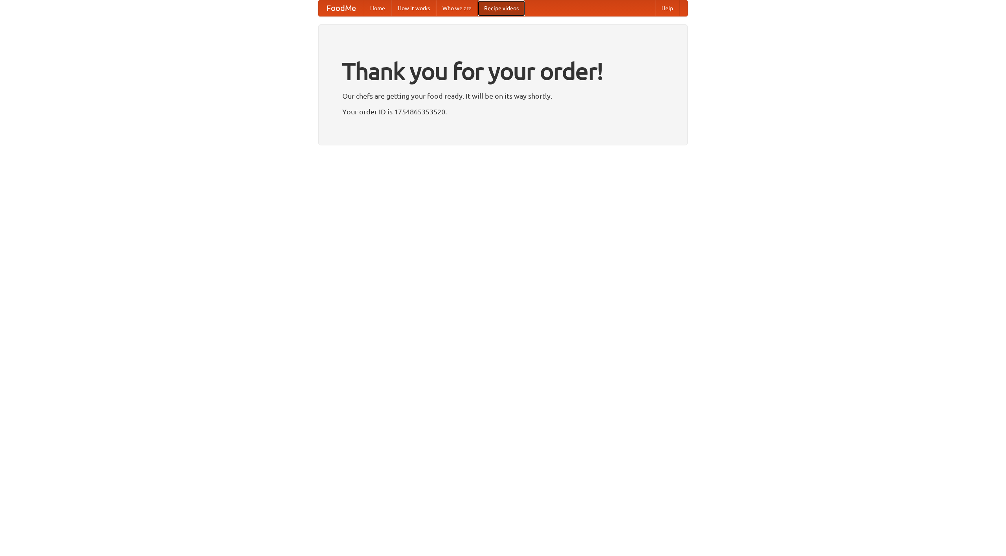 This screenshot has height=556, width=1006. I want to click on a: Help, so click(667, 8).